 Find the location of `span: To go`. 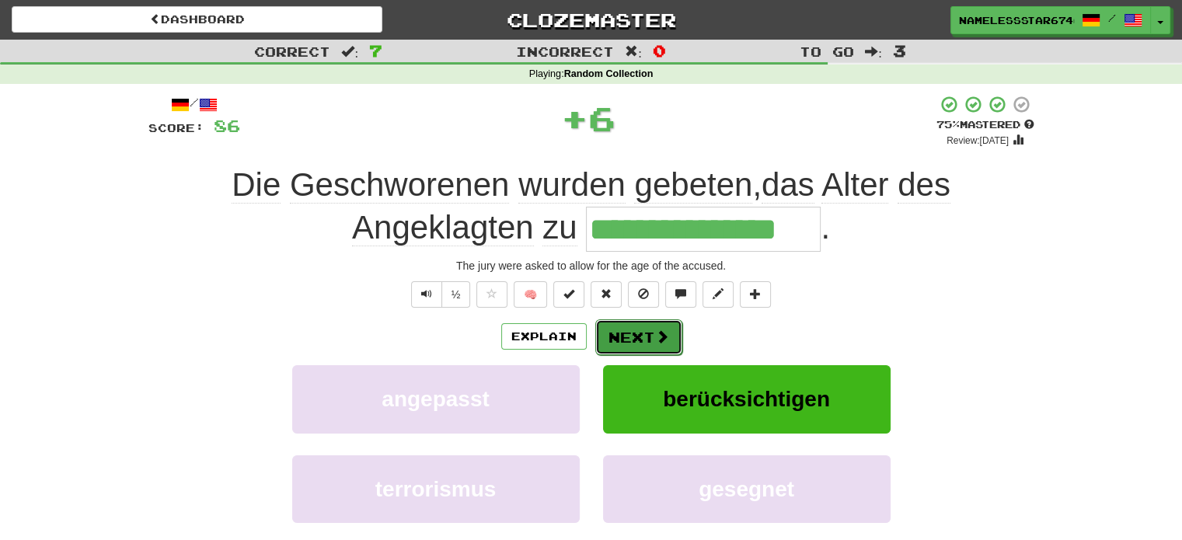

span: To go is located at coordinates (827, 51).